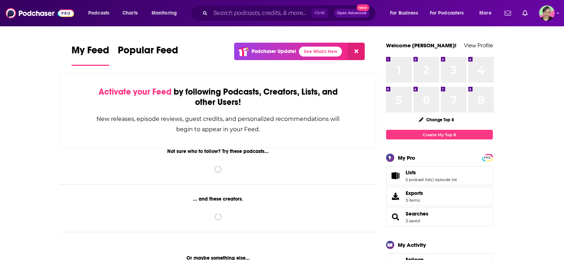  I want to click on a: Popular Feed, so click(148, 55).